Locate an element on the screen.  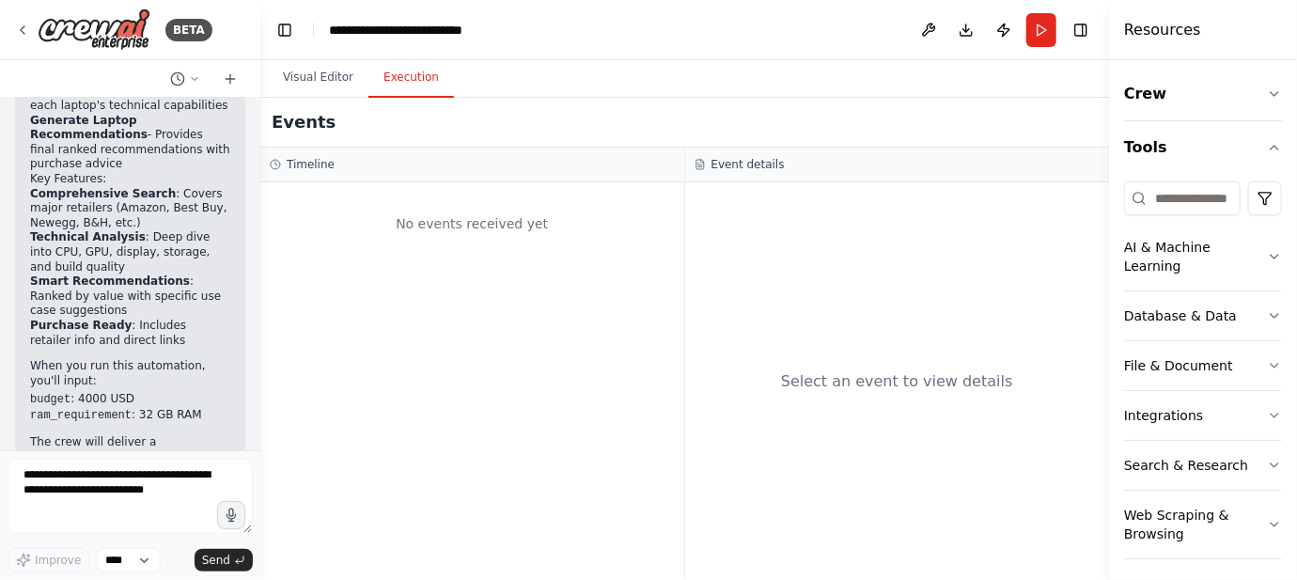
h2: Key Features: is located at coordinates (130, 180).